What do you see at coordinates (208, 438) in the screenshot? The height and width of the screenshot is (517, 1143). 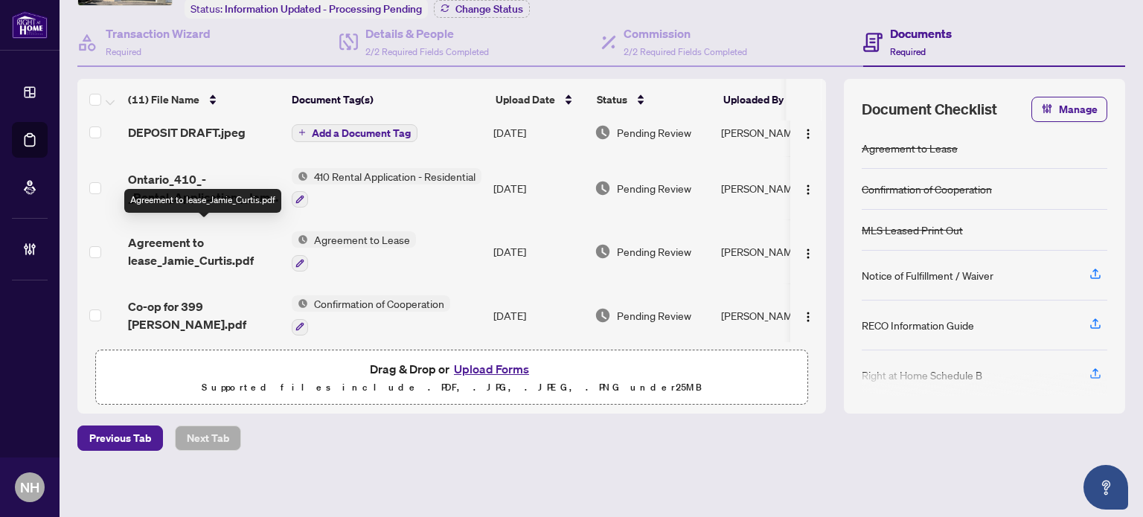 I see `button: Next Tab` at bounding box center [208, 438].